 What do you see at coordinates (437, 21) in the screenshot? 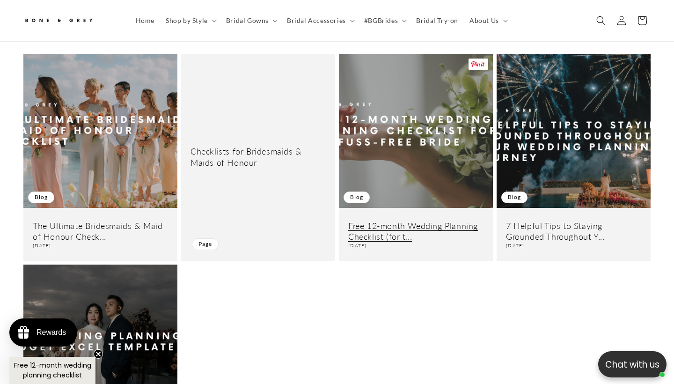
I see `a: Bridal Try-on` at bounding box center [437, 21].